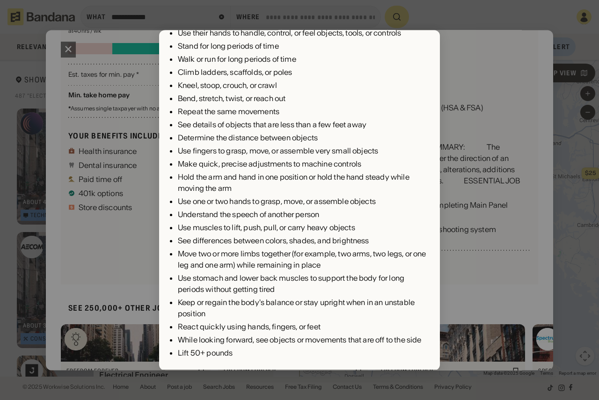 The height and width of the screenshot is (400, 599). Describe the element at coordinates (303, 353) in the screenshot. I see `div: Lift 50+ pounds` at that location.